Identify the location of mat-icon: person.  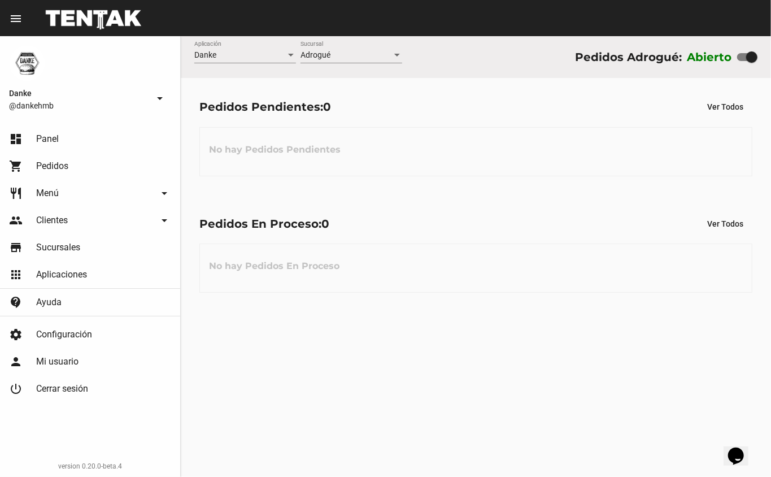
(16, 362).